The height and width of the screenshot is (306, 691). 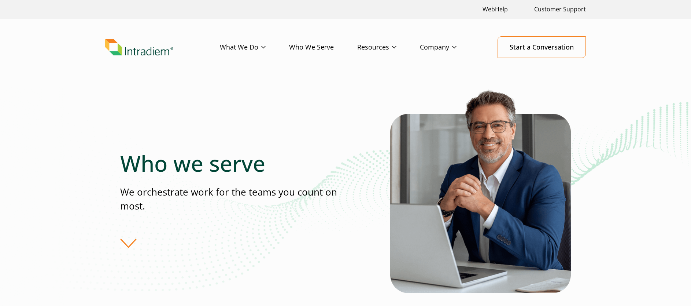 What do you see at coordinates (560, 9) in the screenshot?
I see `a: Customer Support` at bounding box center [560, 9].